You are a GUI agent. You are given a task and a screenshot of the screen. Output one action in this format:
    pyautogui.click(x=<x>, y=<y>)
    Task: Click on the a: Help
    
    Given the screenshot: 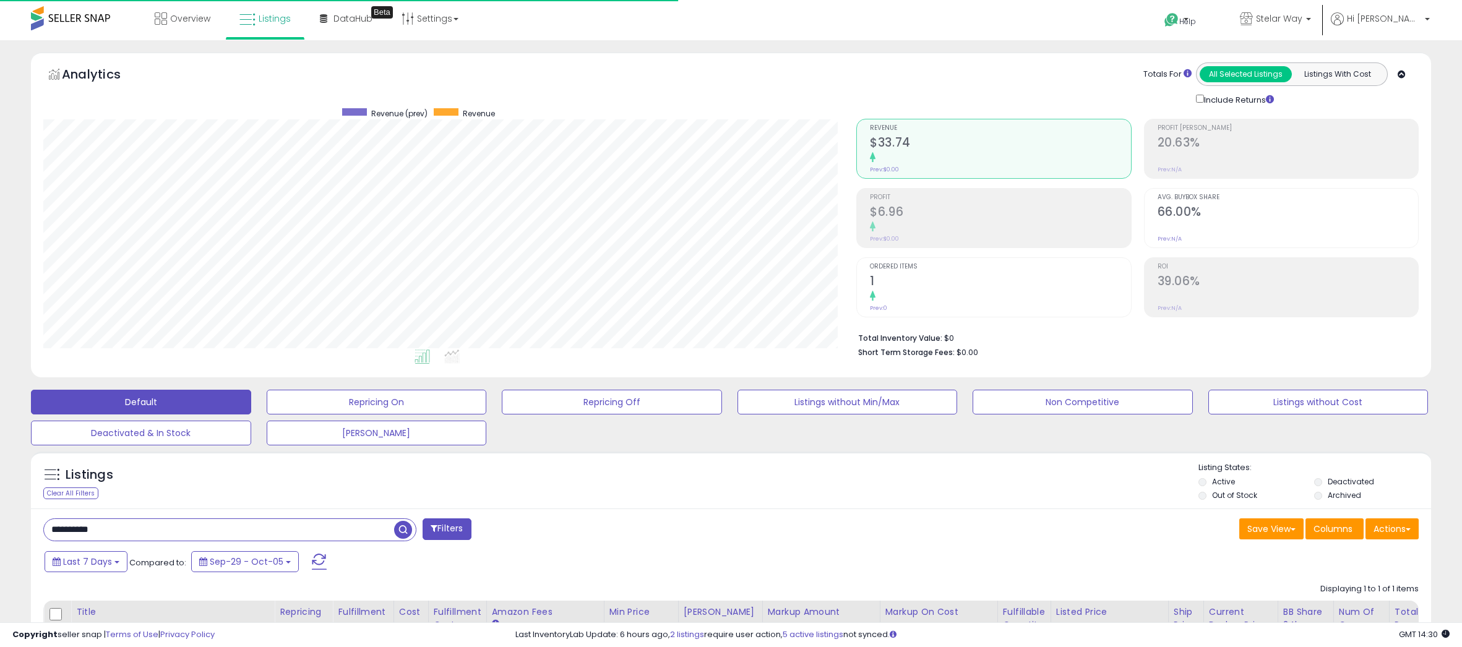 What is the action you would take?
    pyautogui.click(x=1187, y=22)
    